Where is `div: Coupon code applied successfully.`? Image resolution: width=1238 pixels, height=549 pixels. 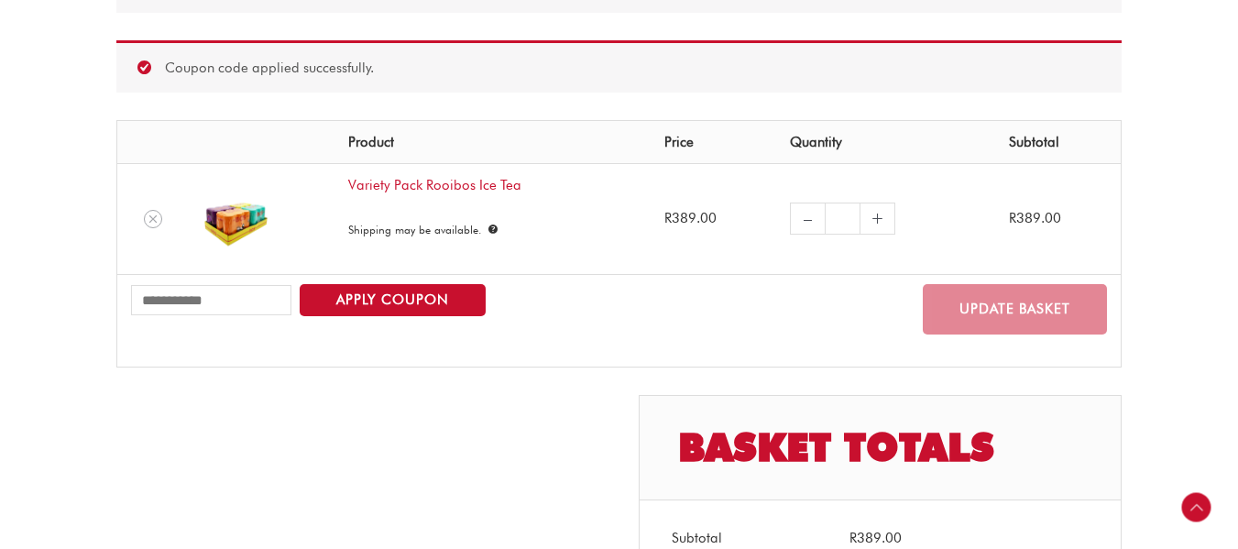
div: Coupon code applied successfully. is located at coordinates (618, 67).